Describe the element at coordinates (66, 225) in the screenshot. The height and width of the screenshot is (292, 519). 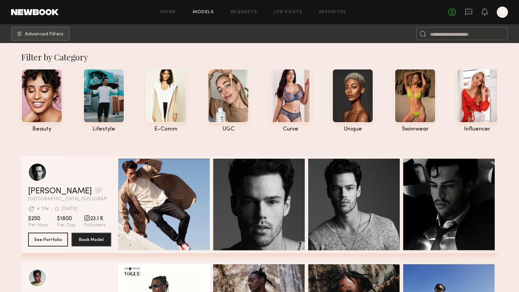
I see `span: Per Day` at that location.